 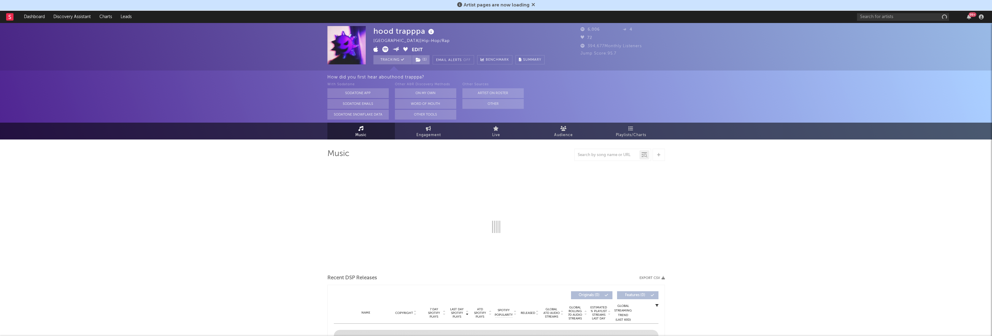 What do you see at coordinates (425, 104) in the screenshot?
I see `button: Word Of Mouth` at bounding box center [425, 104].